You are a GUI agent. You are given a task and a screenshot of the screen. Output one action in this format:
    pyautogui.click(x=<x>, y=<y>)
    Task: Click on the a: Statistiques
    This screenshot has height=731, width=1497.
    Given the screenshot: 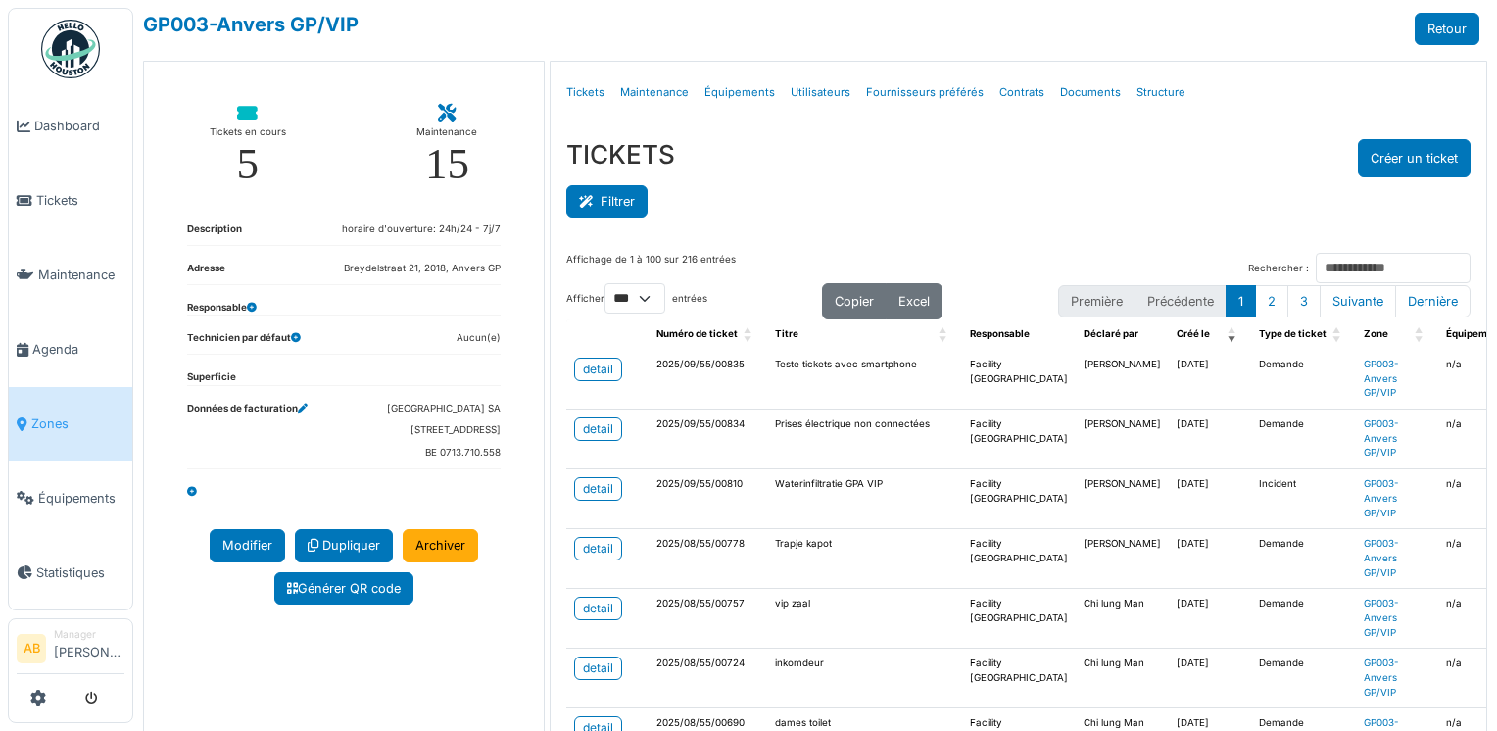 What is the action you would take?
    pyautogui.click(x=71, y=572)
    